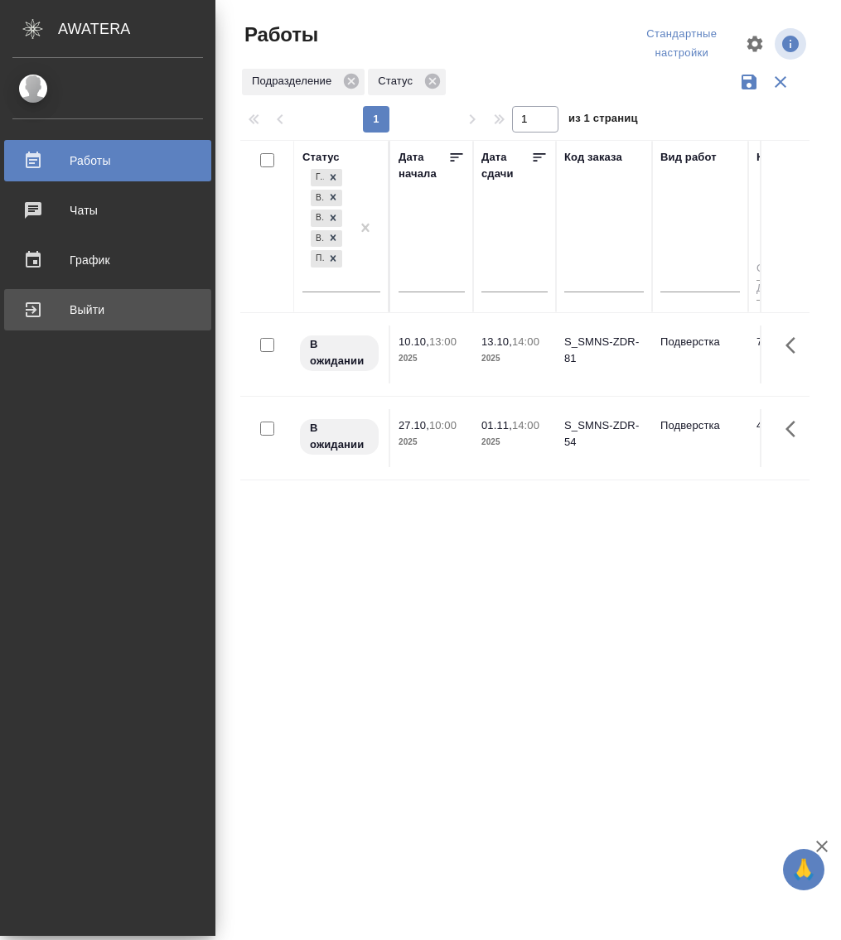  What do you see at coordinates (593, 157) in the screenshot?
I see `div: Код заказа` at bounding box center [593, 157].